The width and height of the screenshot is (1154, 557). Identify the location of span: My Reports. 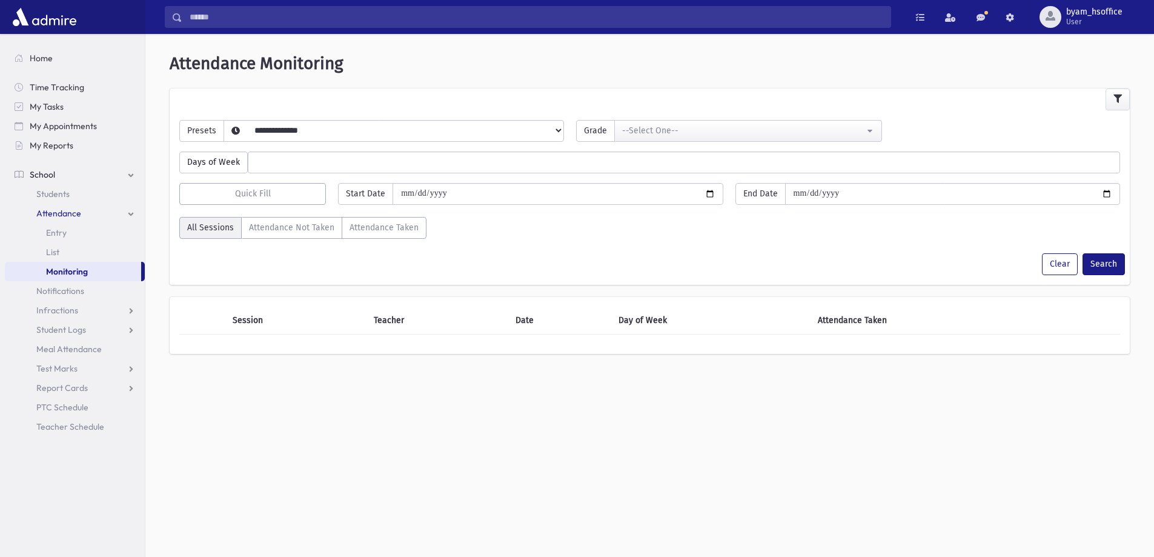
(51, 145).